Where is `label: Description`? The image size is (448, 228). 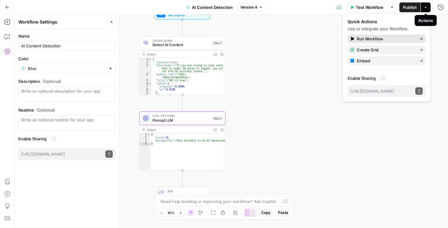 label: Description is located at coordinates (67, 81).